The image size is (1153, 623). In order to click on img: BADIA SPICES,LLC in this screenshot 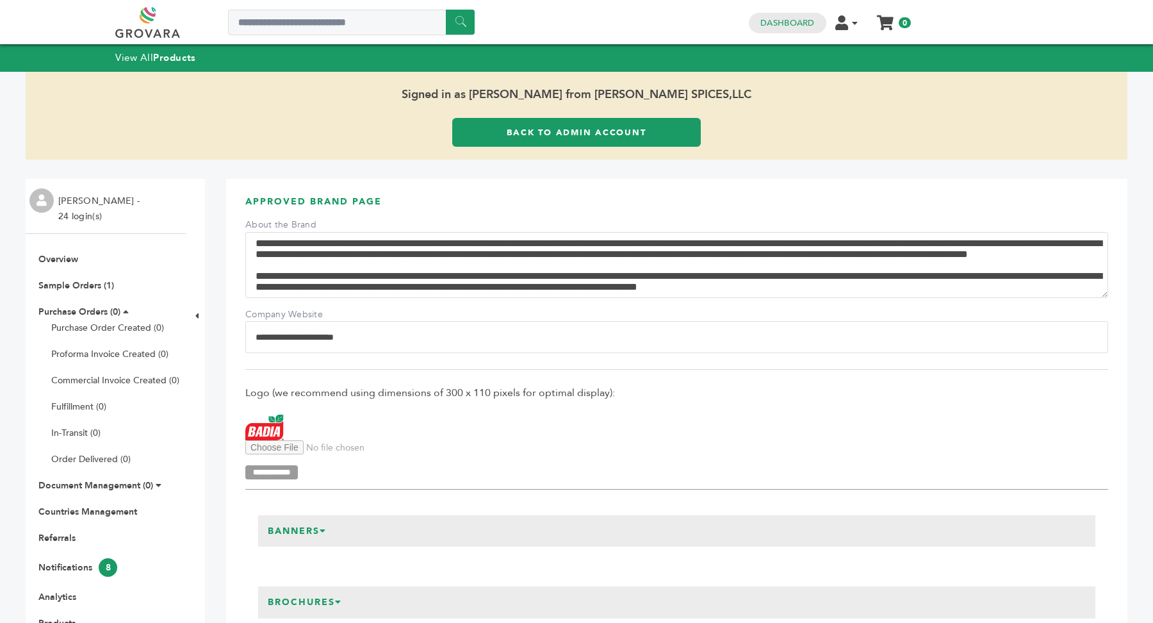, I will do `click(265, 427)`.